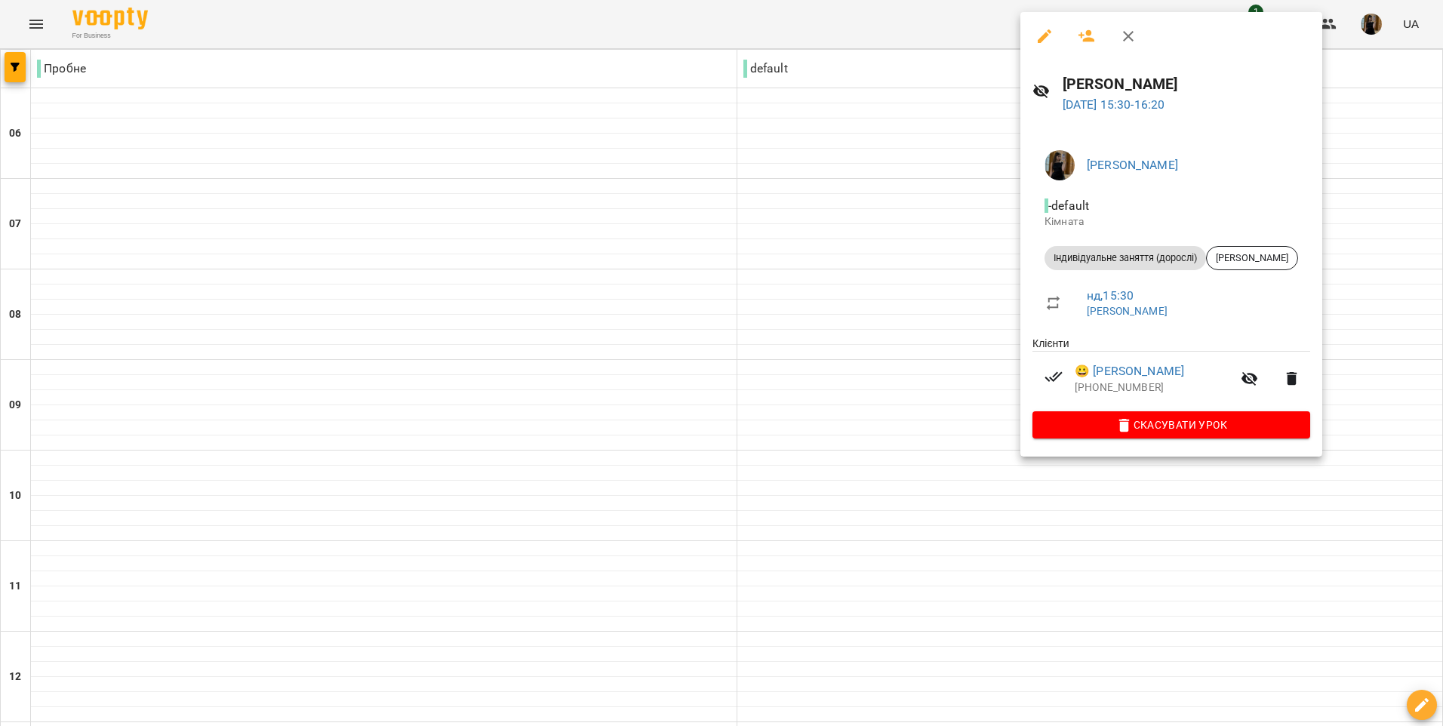  I want to click on p: Кімната, so click(1171, 222).